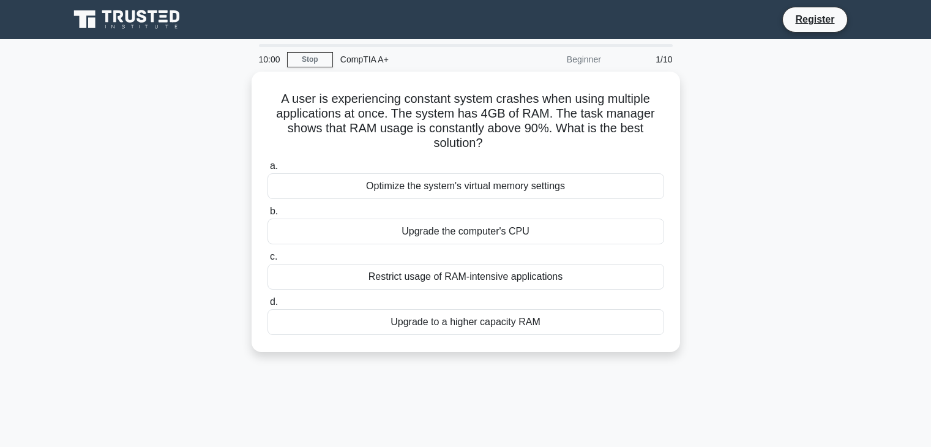 This screenshot has width=931, height=447. What do you see at coordinates (274, 301) in the screenshot?
I see `span: d.` at bounding box center [274, 301].